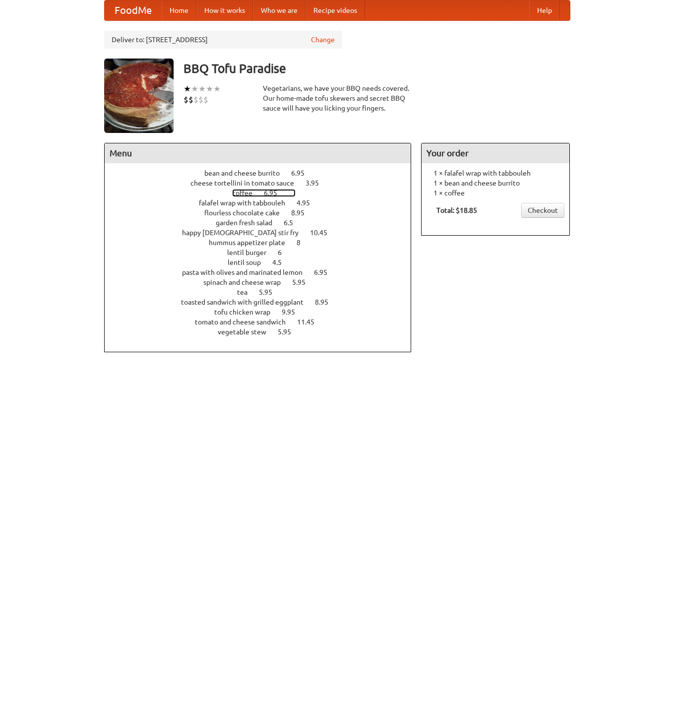 The width and height of the screenshot is (674, 702). Describe the element at coordinates (247, 213) in the screenshot. I see `span: flourless chocolate cake` at that location.